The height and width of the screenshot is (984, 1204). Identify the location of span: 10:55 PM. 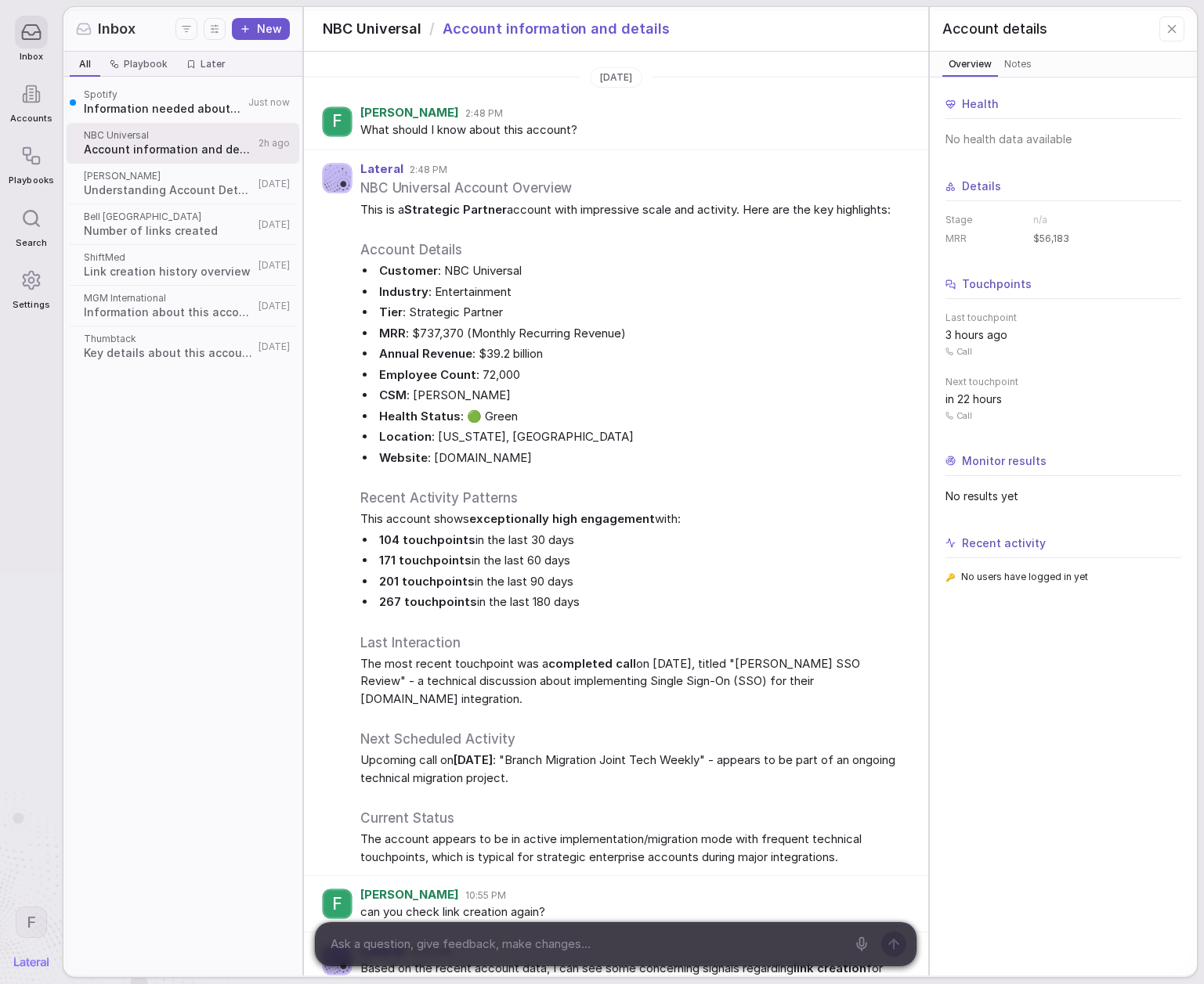
(486, 896).